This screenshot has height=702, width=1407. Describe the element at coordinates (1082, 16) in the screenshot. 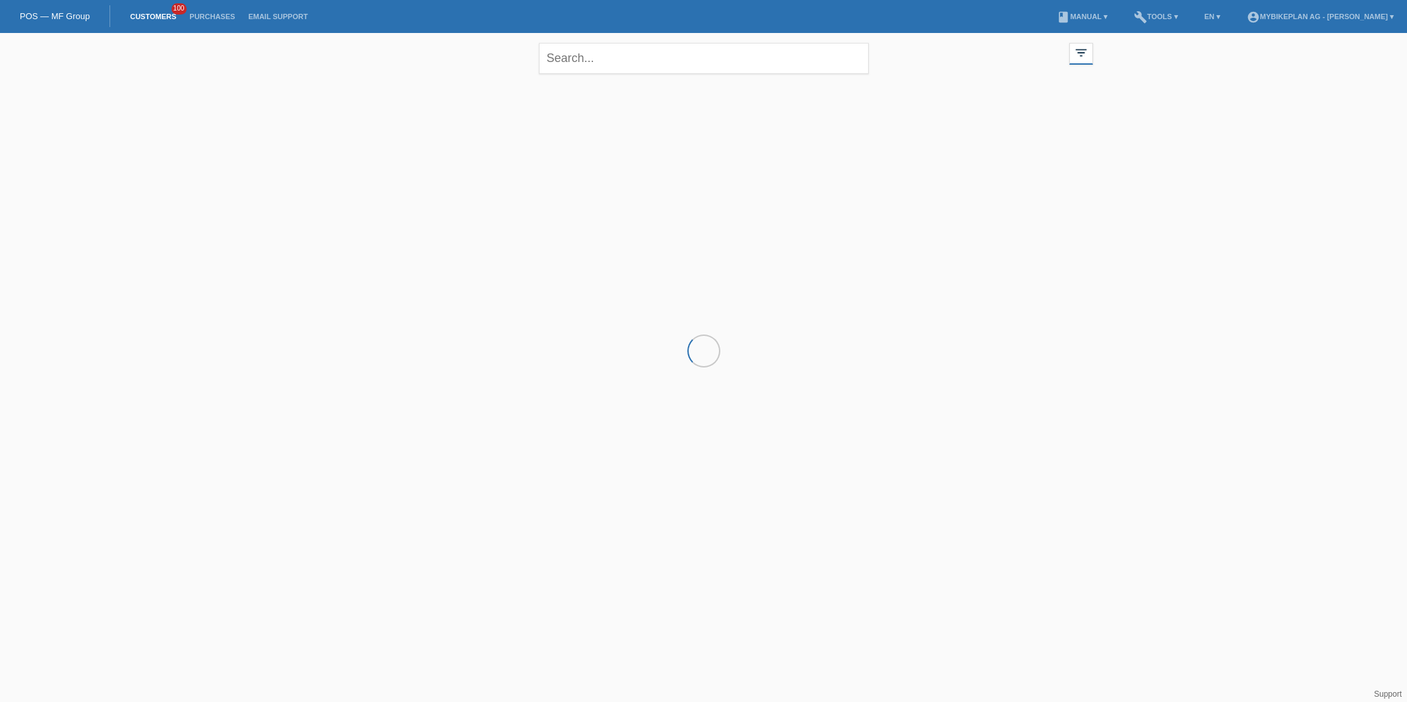

I see `a: bookManual ▾` at that location.